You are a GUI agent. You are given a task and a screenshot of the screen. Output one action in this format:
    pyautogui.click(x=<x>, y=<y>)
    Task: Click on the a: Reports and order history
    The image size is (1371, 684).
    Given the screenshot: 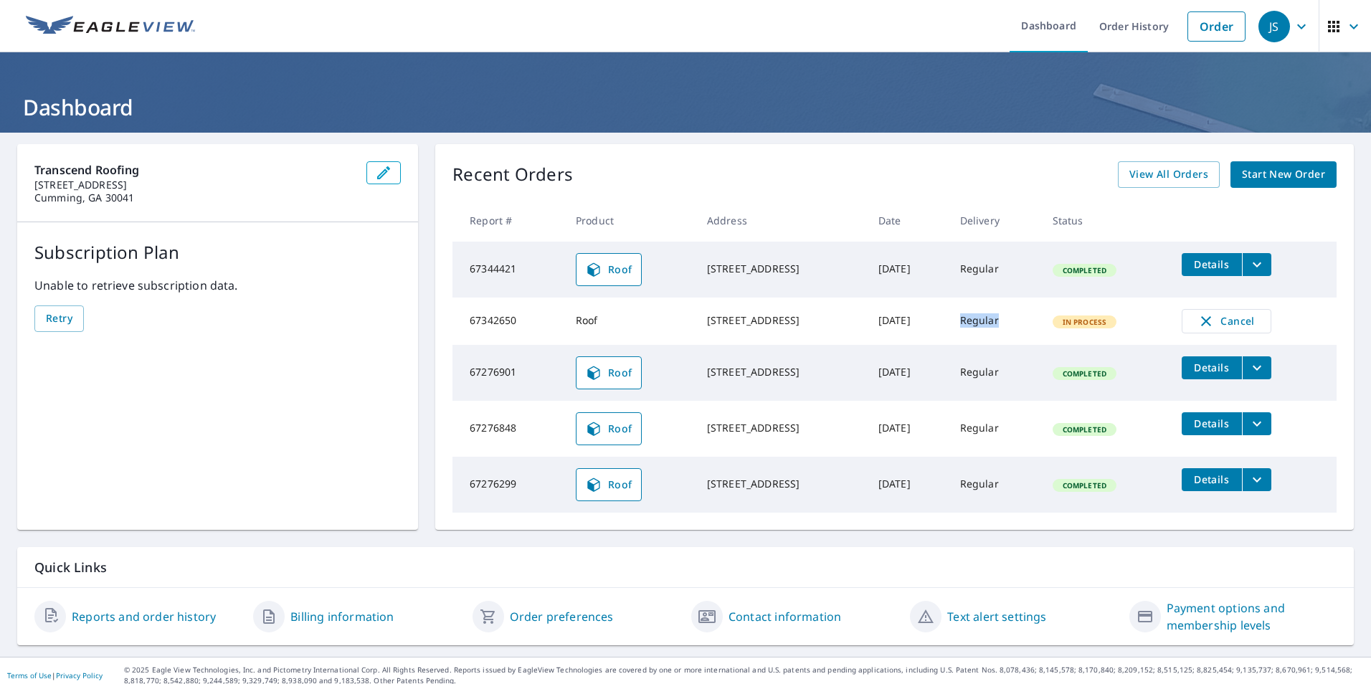 What is the action you would take?
    pyautogui.click(x=143, y=617)
    